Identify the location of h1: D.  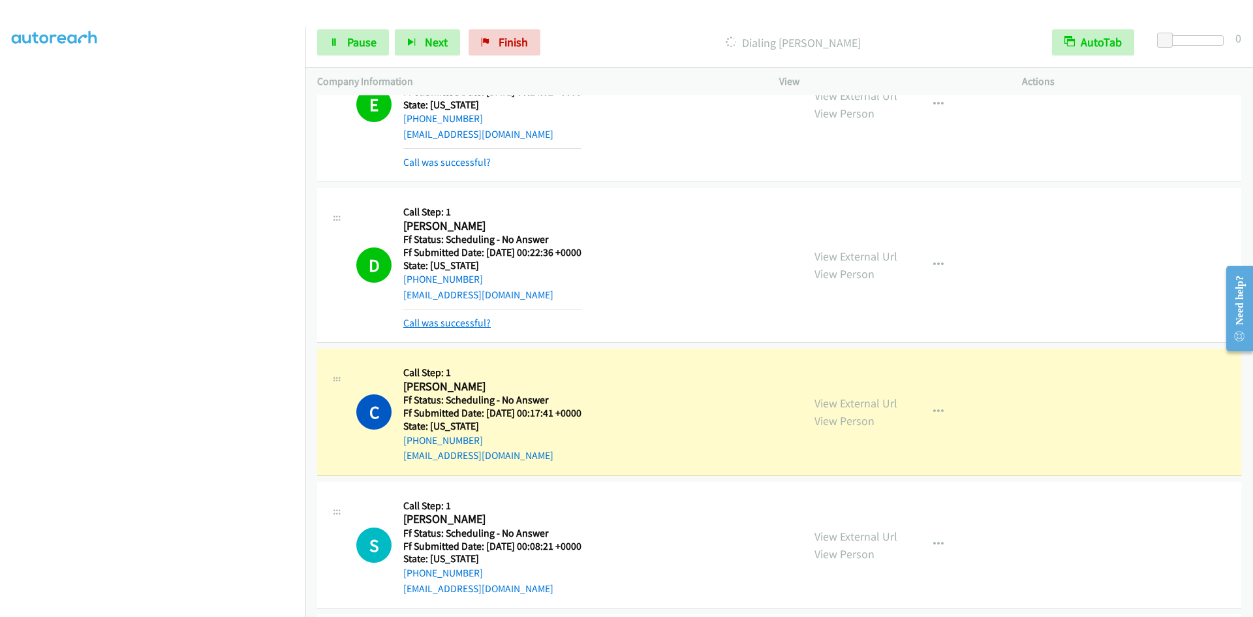
(374, 265).